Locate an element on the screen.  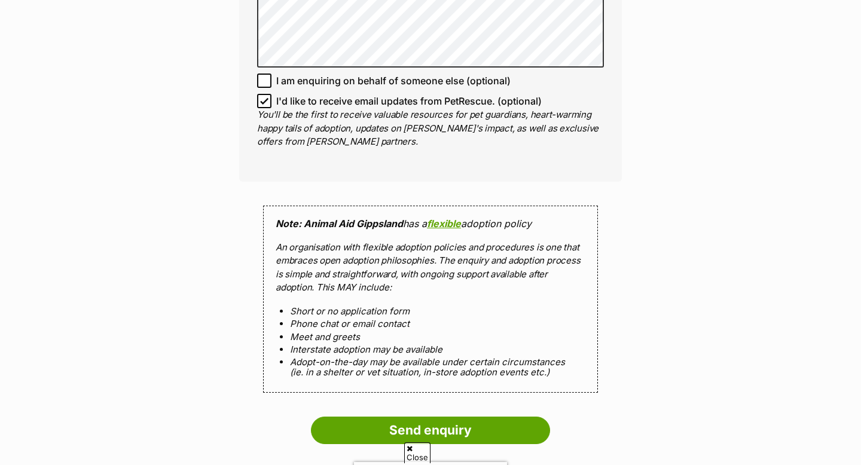
p: An organisation with flexible adoption policies and procedures is one that embraces open adoption... is located at coordinates (430, 268).